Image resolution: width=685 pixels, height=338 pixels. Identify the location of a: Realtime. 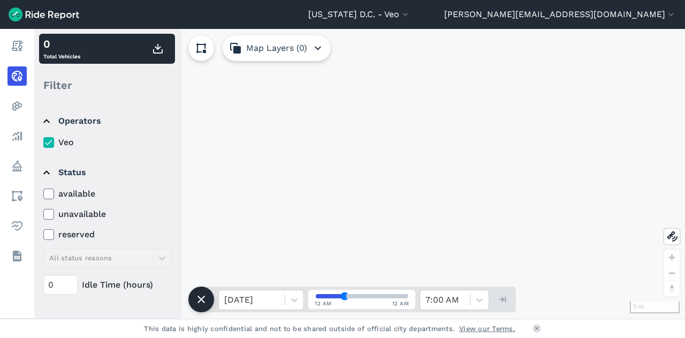
(17, 76).